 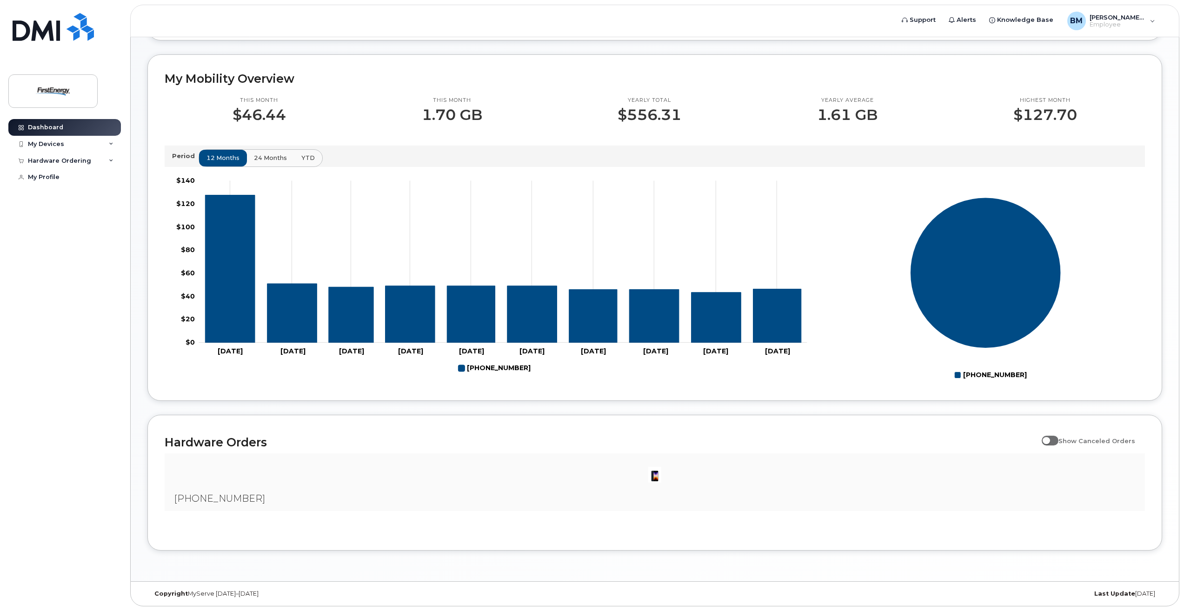 I want to click on span: Employee, so click(x=1117, y=25).